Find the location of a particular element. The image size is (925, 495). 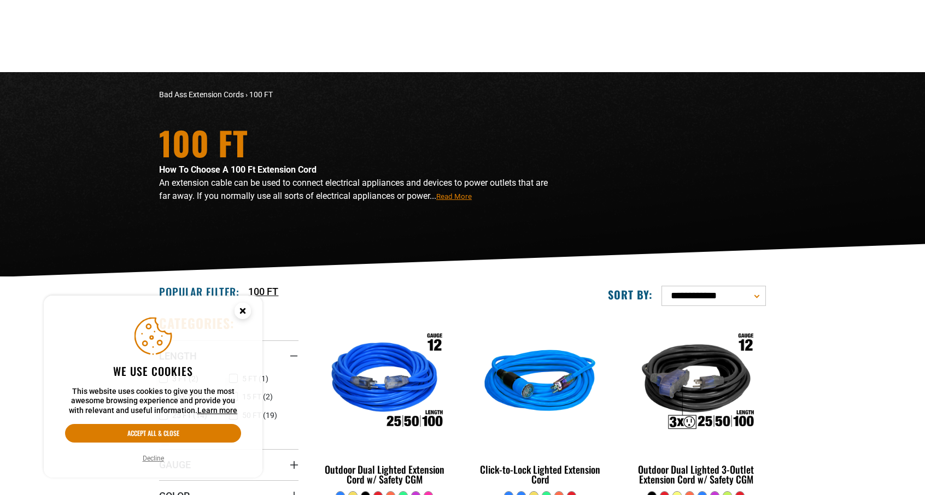

button: Decline is located at coordinates (153, 459).